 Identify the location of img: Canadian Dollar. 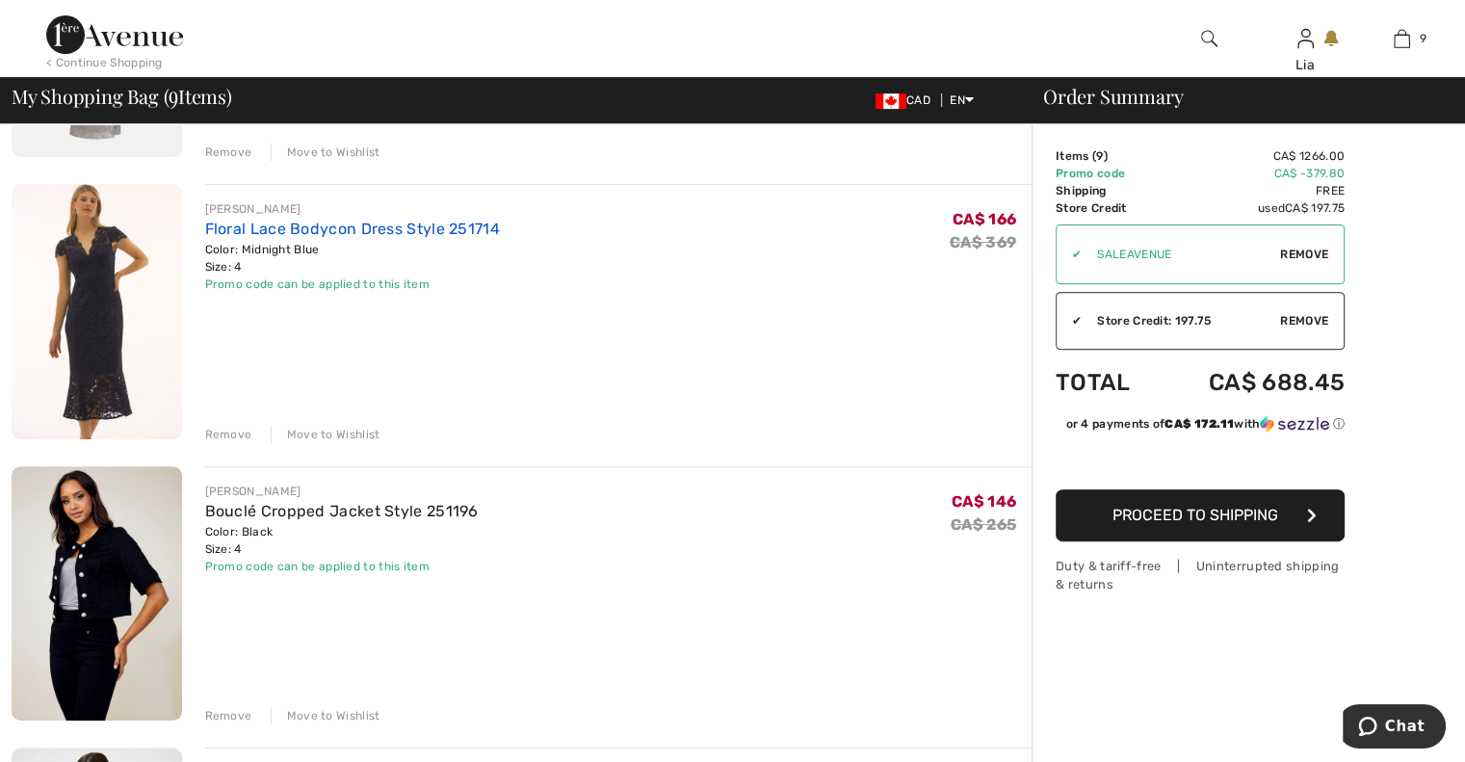
(891, 101).